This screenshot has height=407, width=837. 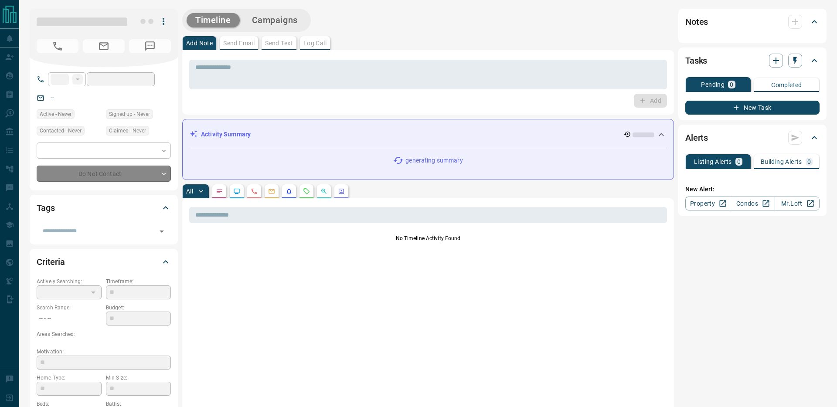 What do you see at coordinates (69, 308) in the screenshot?
I see `p: Search Range:` at bounding box center [69, 308].